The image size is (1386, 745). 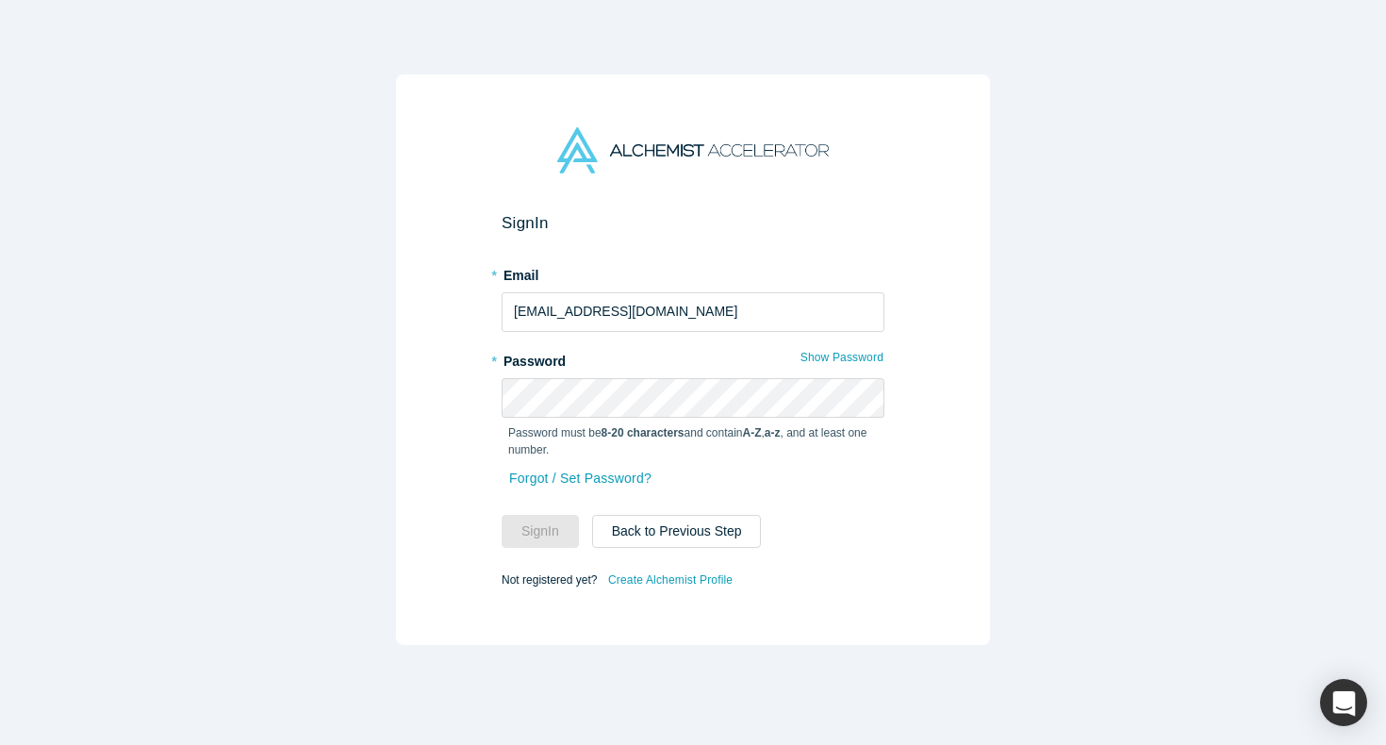 I want to click on a: Create Alchemist Profile, so click(x=670, y=580).